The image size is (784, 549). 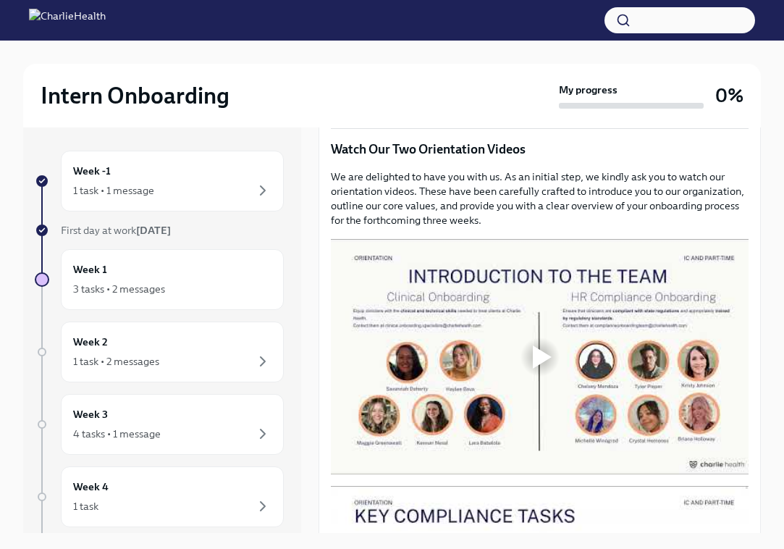 I want to click on h6: Week -1, so click(x=92, y=171).